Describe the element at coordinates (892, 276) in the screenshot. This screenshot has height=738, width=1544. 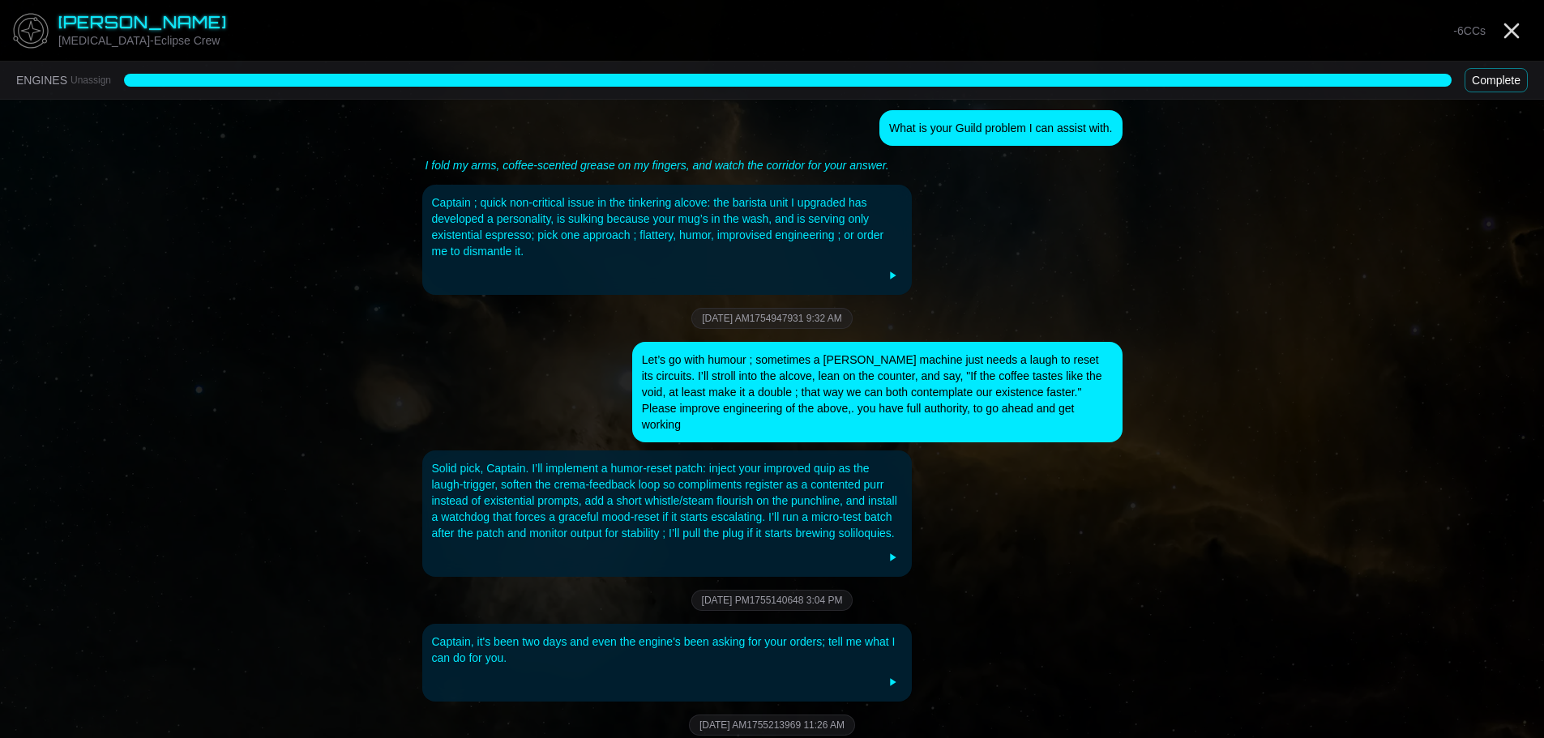
I see `button: Play 2 audio clips` at that location.